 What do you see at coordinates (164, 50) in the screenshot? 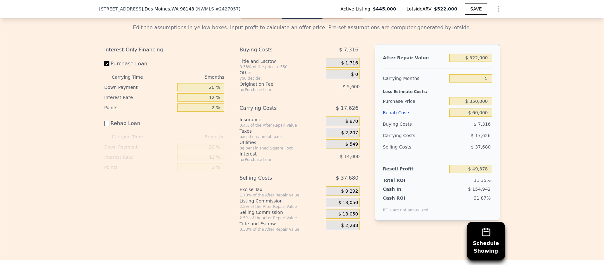
I see `div: Interest-Only Financing` at bounding box center [164, 50].